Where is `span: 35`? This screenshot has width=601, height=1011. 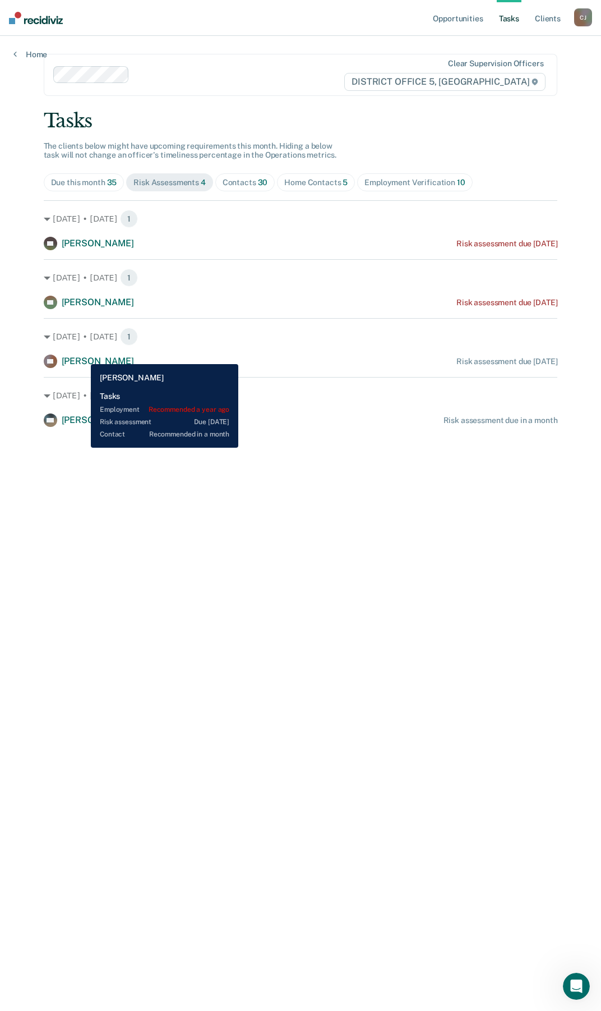 span: 35 is located at coordinates (112, 182).